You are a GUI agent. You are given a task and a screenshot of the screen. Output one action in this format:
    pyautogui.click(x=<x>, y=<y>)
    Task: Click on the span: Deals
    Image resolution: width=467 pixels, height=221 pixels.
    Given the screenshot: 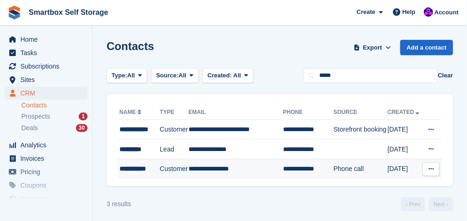 What is the action you would take?
    pyautogui.click(x=30, y=128)
    